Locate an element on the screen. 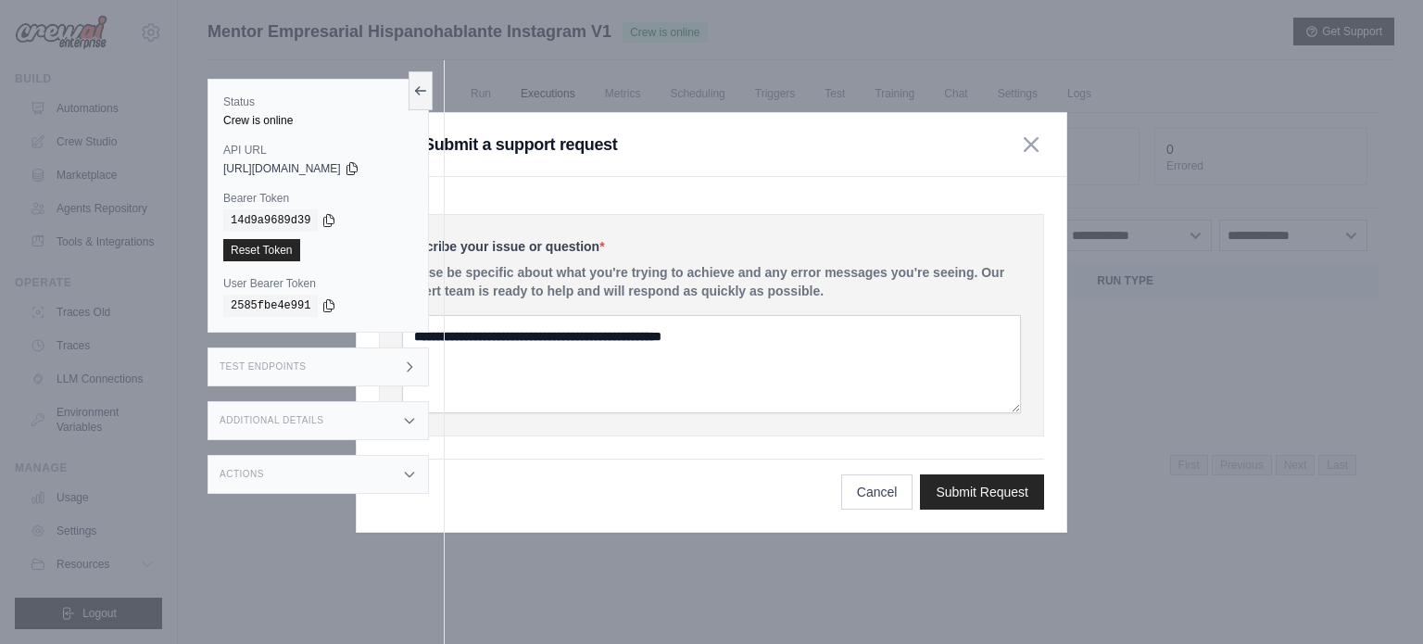 The height and width of the screenshot is (644, 1423). label: Status is located at coordinates (318, 102).